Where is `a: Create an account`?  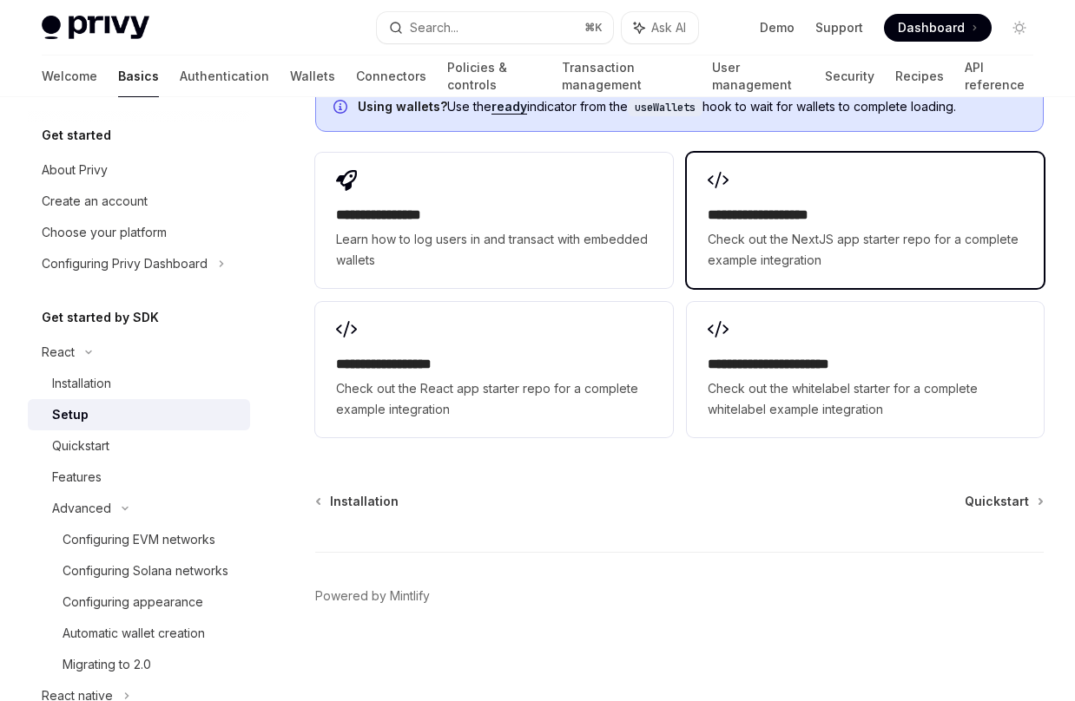 a: Create an account is located at coordinates (139, 201).